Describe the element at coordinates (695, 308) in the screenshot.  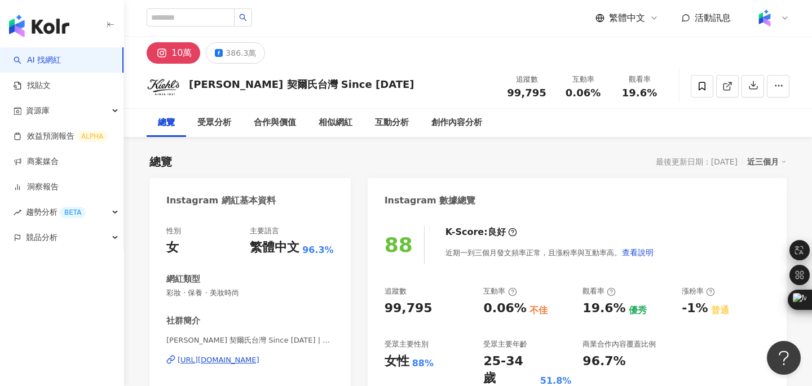
I see `div: -1%` at that location.